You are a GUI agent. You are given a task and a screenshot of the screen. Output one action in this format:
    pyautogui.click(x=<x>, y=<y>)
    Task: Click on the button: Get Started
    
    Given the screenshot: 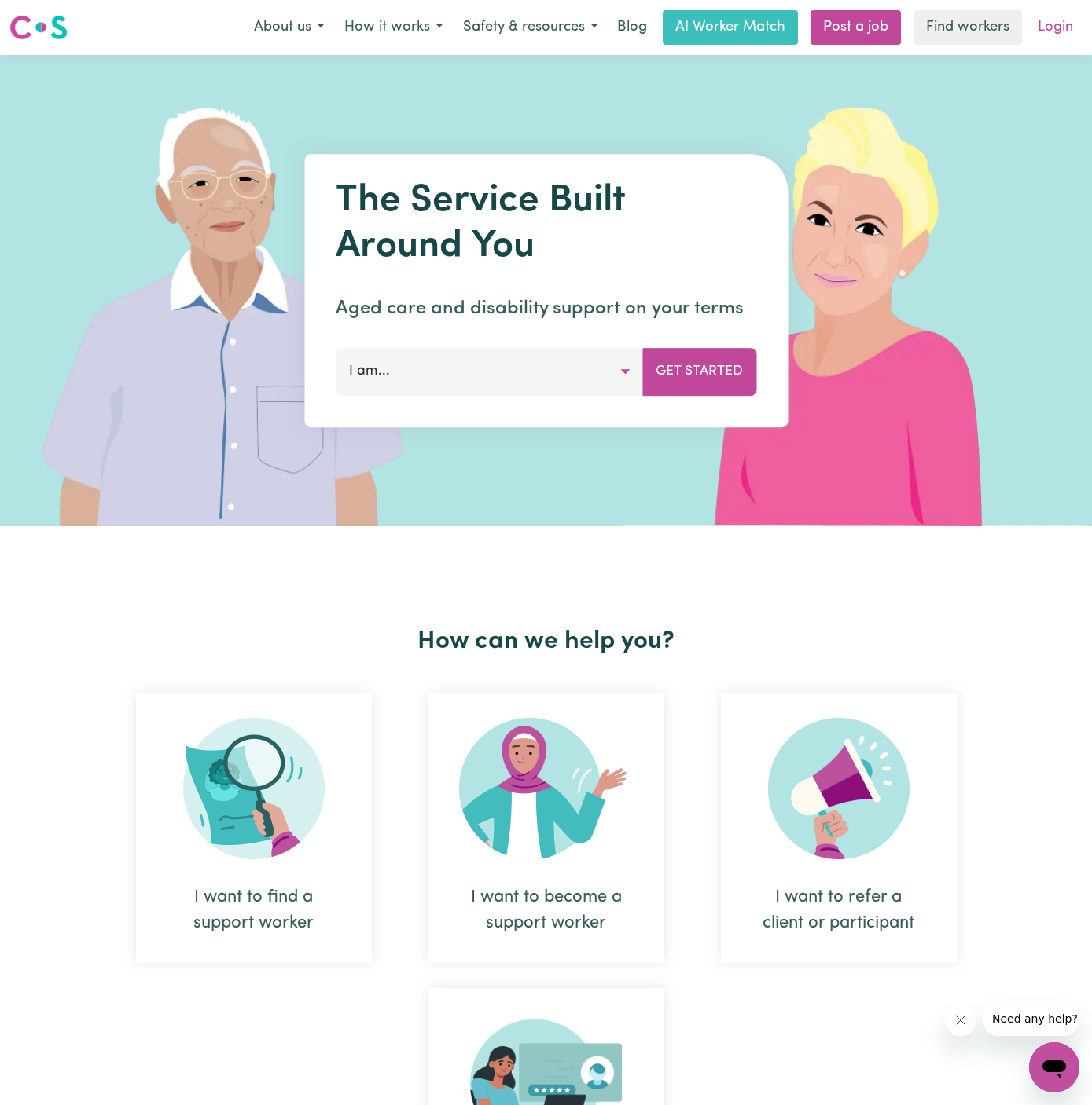 What is the action you would take?
    pyautogui.click(x=699, y=371)
    